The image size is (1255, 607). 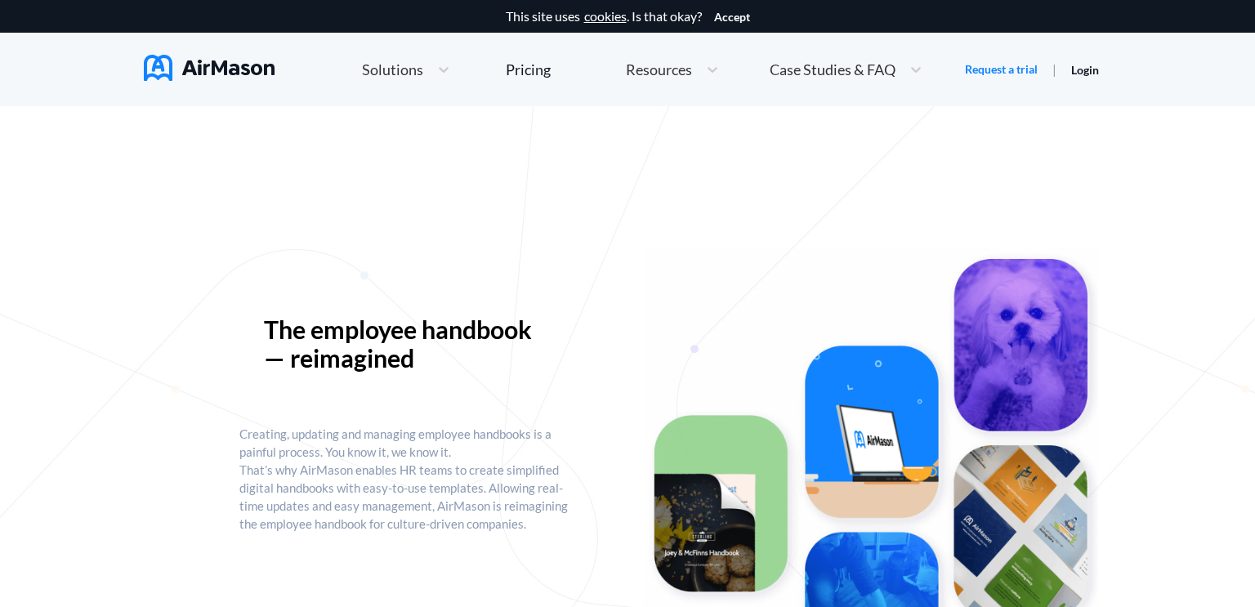 What do you see at coordinates (407, 344) in the screenshot?
I see `p: The employee handbook — reimagined` at bounding box center [407, 344].